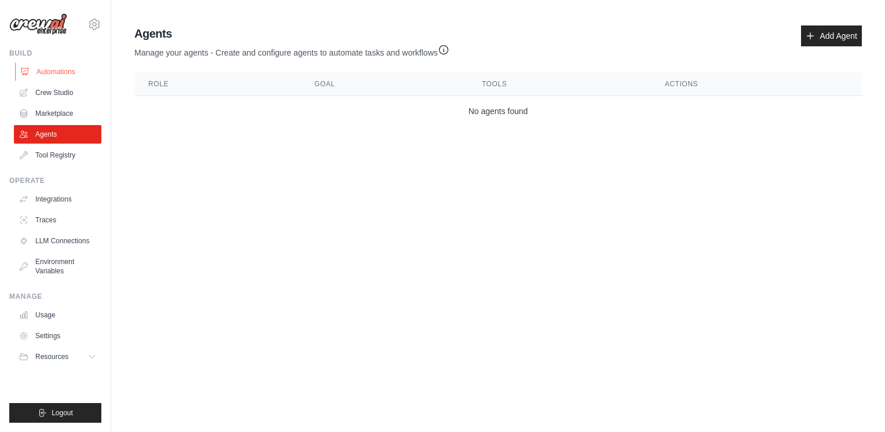  I want to click on td: No agents found, so click(498, 111).